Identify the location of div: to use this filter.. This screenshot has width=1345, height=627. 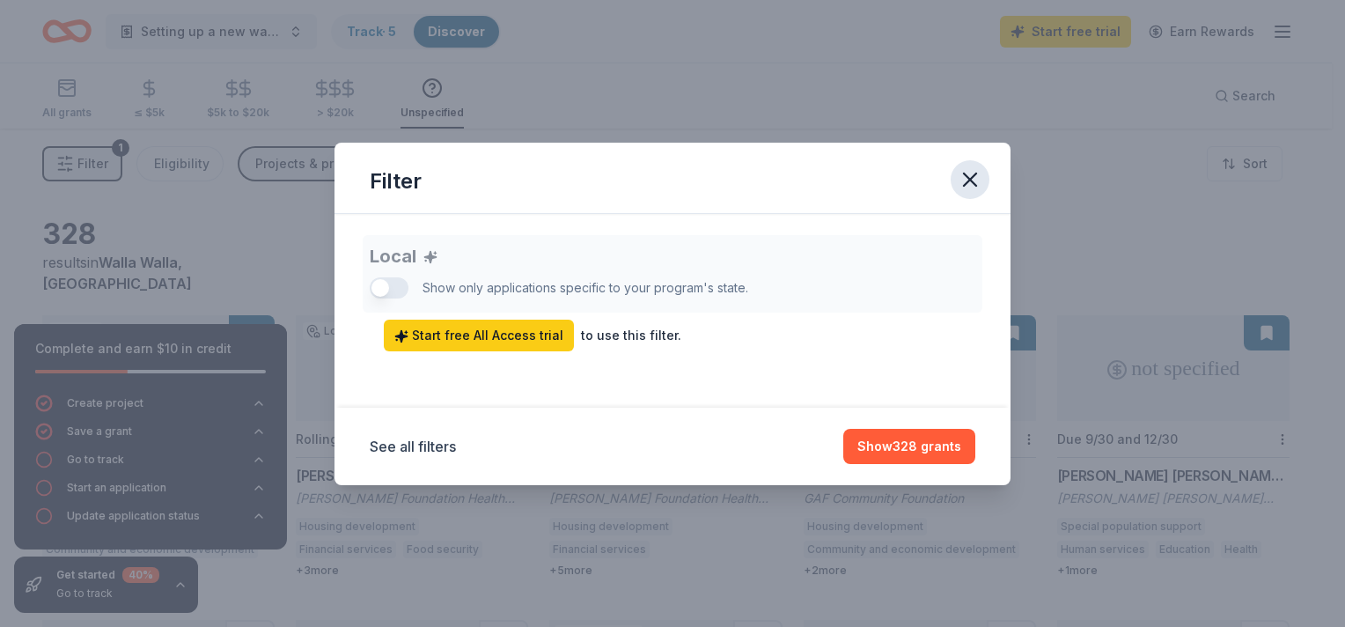
(631, 335).